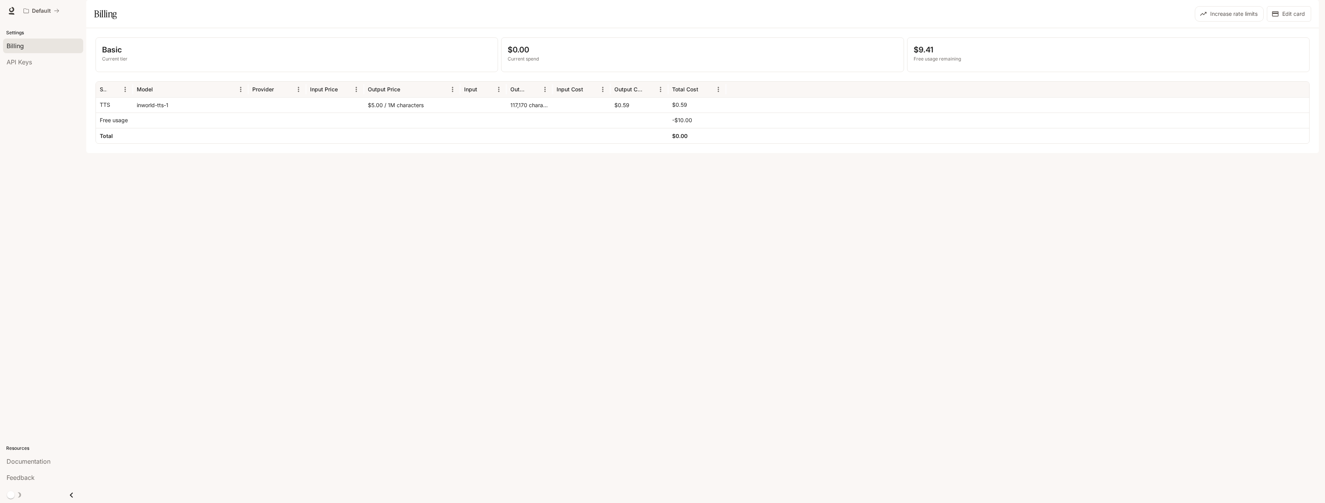 The width and height of the screenshot is (1325, 503). I want to click on div: inworld-tts-1, so click(191, 105).